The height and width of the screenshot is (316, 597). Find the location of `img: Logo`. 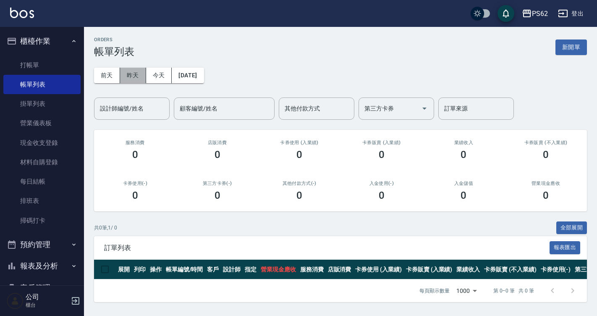

img: Logo is located at coordinates (22, 13).